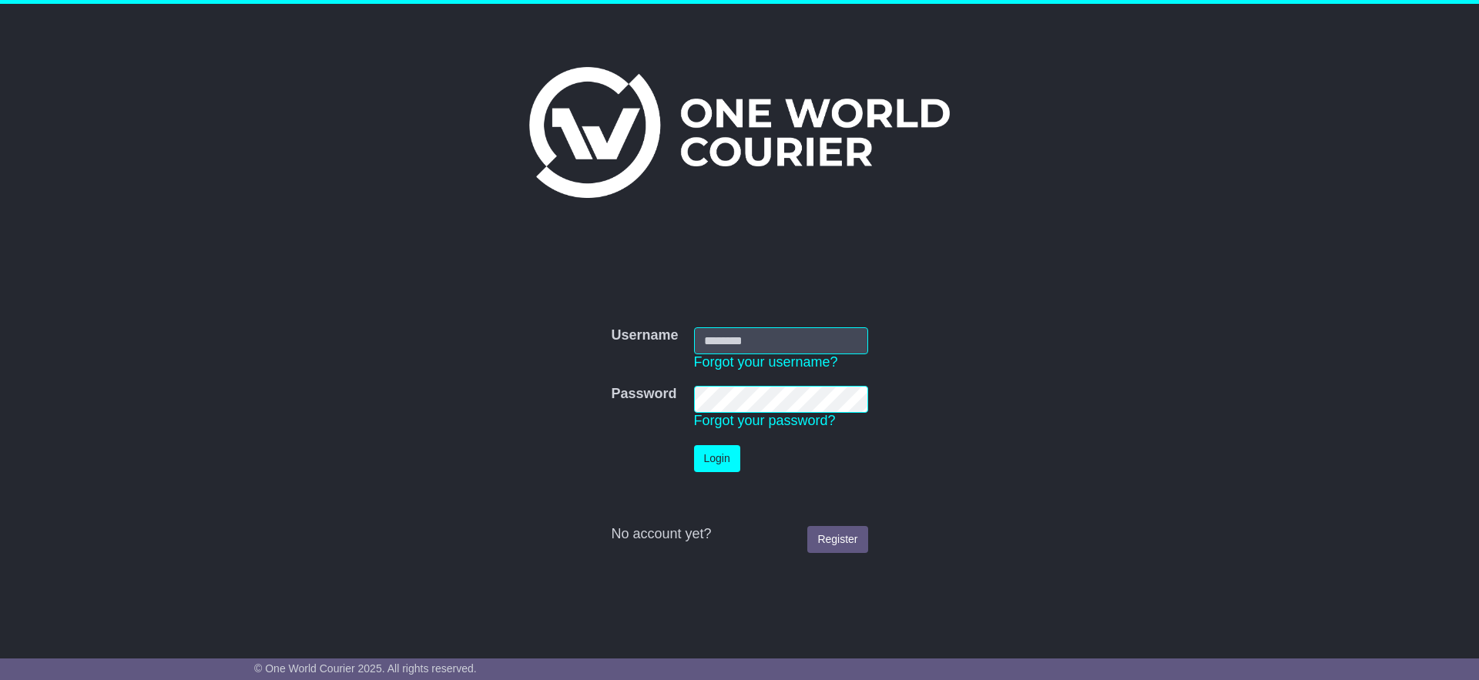  Describe the element at coordinates (739, 535) in the screenshot. I see `div: No account yet?` at that location.